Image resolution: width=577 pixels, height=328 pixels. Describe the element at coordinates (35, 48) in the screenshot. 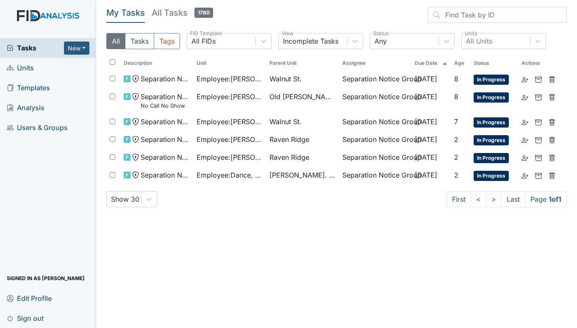

I see `span: Tasks` at that location.